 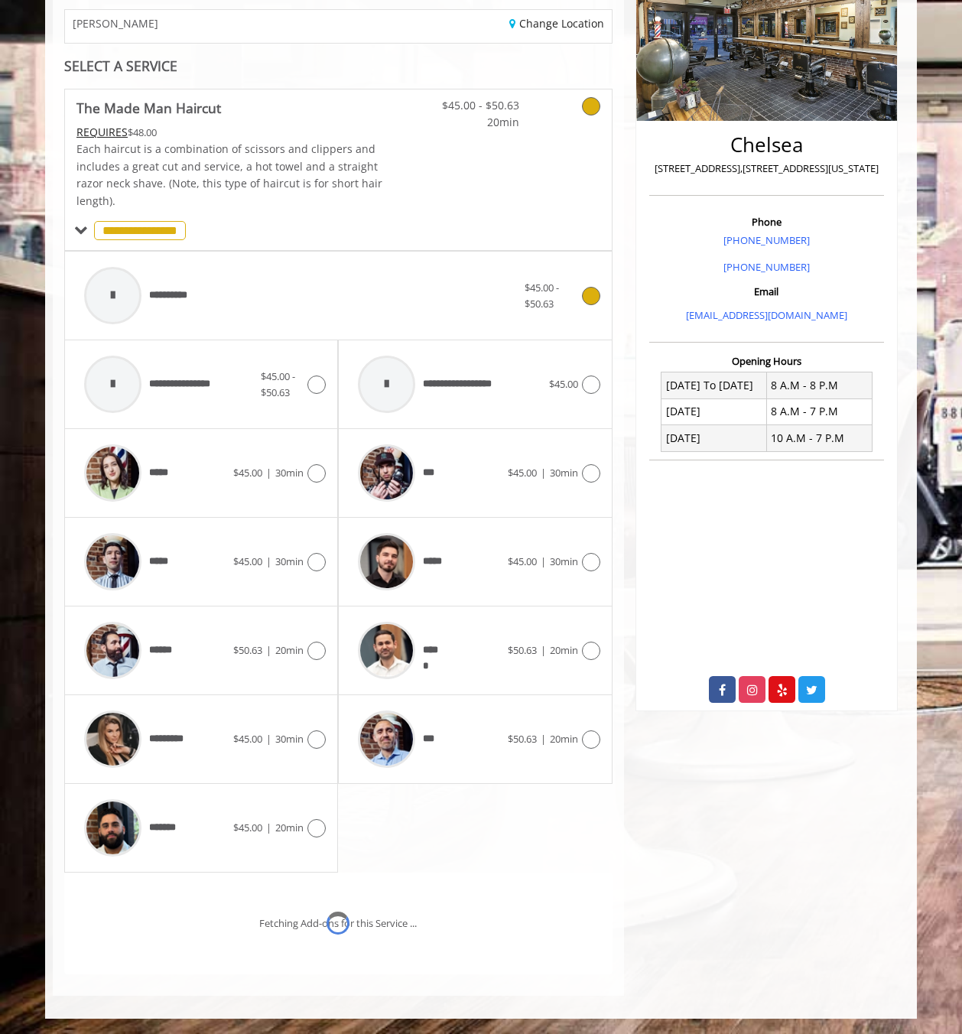 What do you see at coordinates (767, 145) in the screenshot?
I see `h2: Chelsea` at bounding box center [767, 145].